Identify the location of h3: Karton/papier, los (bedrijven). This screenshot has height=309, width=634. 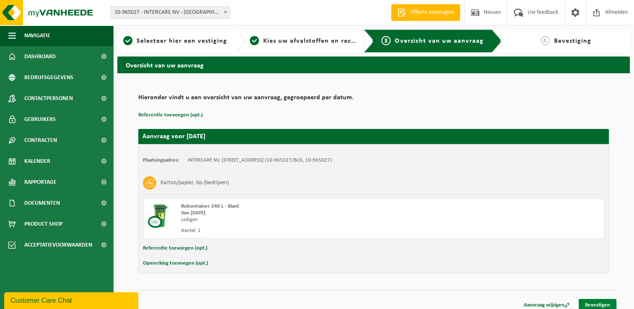
(194, 183).